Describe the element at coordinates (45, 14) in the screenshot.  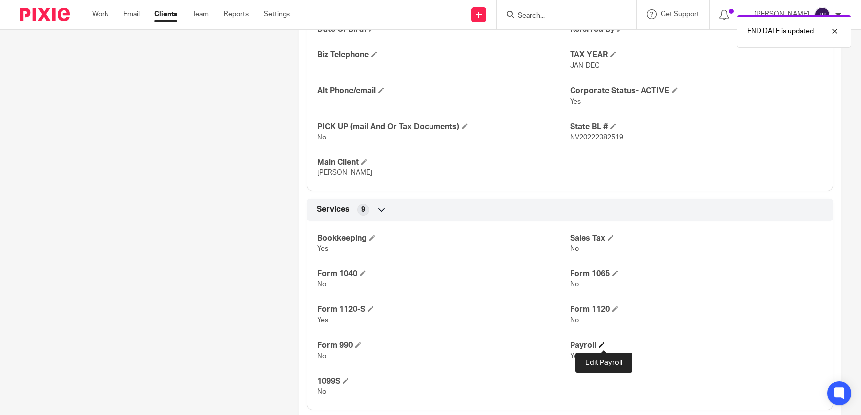
I see `img: Pixie` at that location.